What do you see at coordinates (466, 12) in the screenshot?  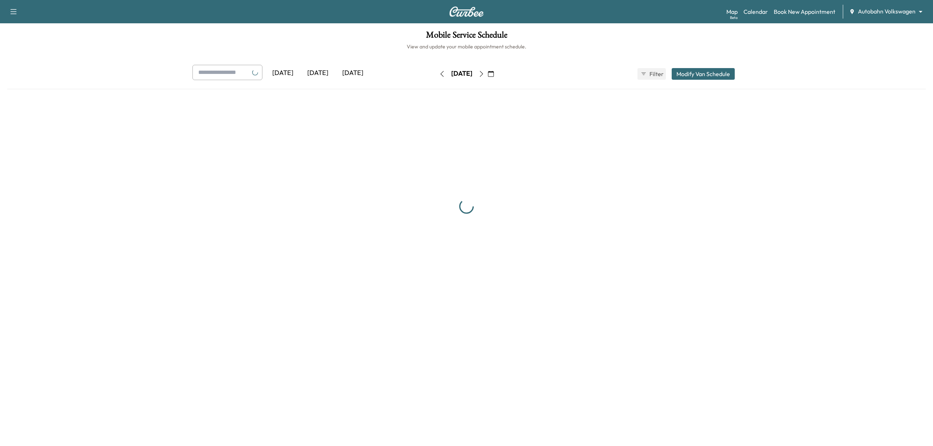 I see `img: Curbee Logo` at bounding box center [466, 12].